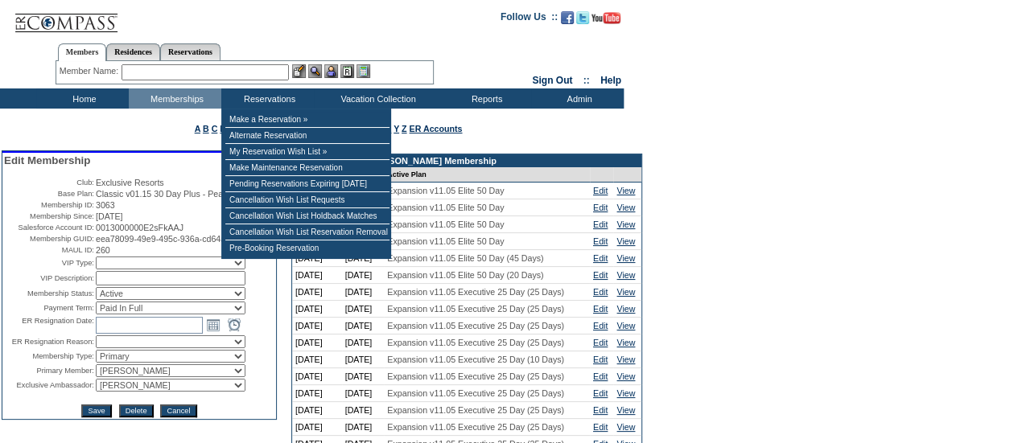  Describe the element at coordinates (307, 168) in the screenshot. I see `td: Make Maintenance Reservation` at that location.